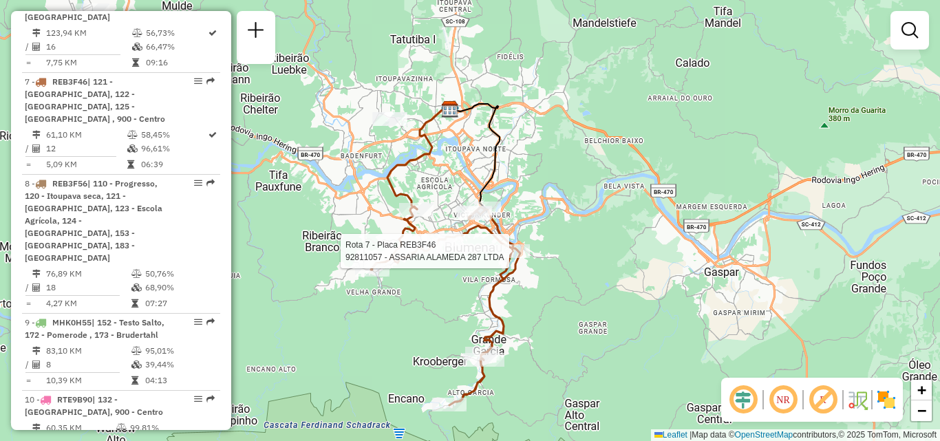 This screenshot has width=940, height=441. What do you see at coordinates (72, 322) in the screenshot?
I see `span: MHK0H55` at bounding box center [72, 322].